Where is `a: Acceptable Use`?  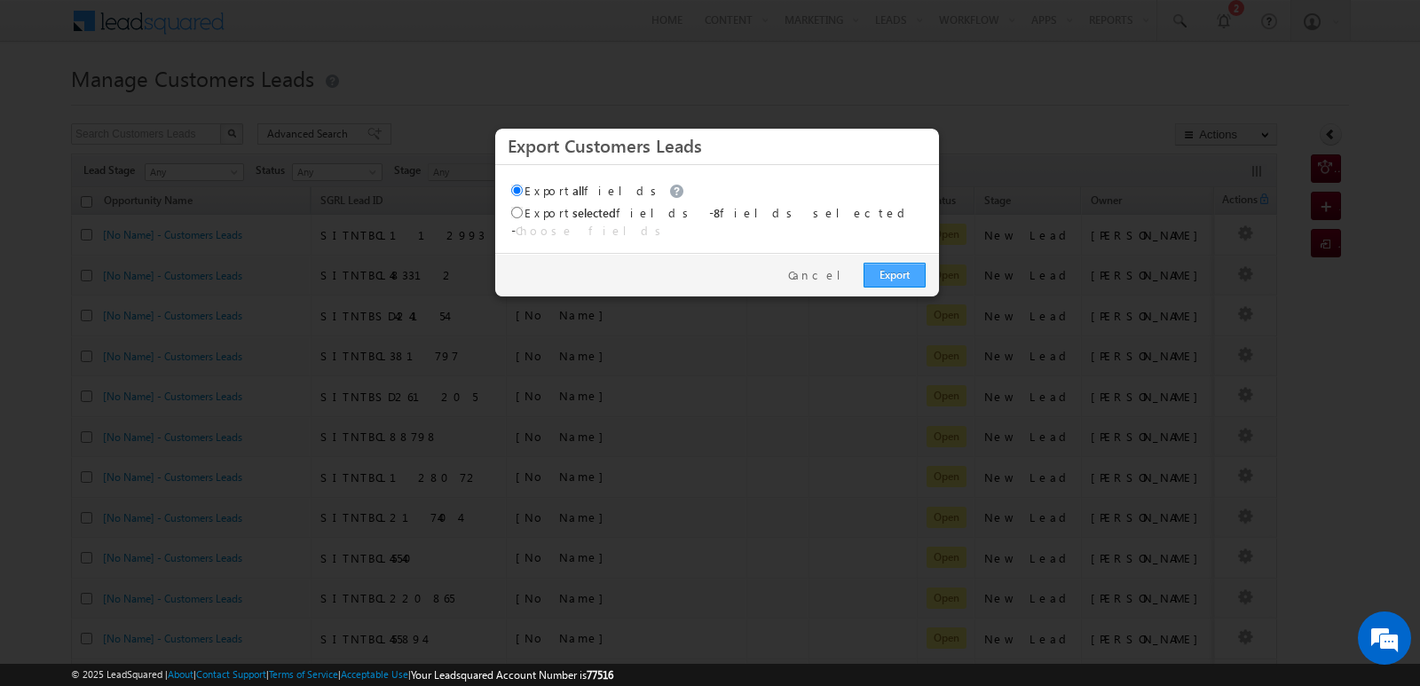 a: Acceptable Use is located at coordinates (375, 674).